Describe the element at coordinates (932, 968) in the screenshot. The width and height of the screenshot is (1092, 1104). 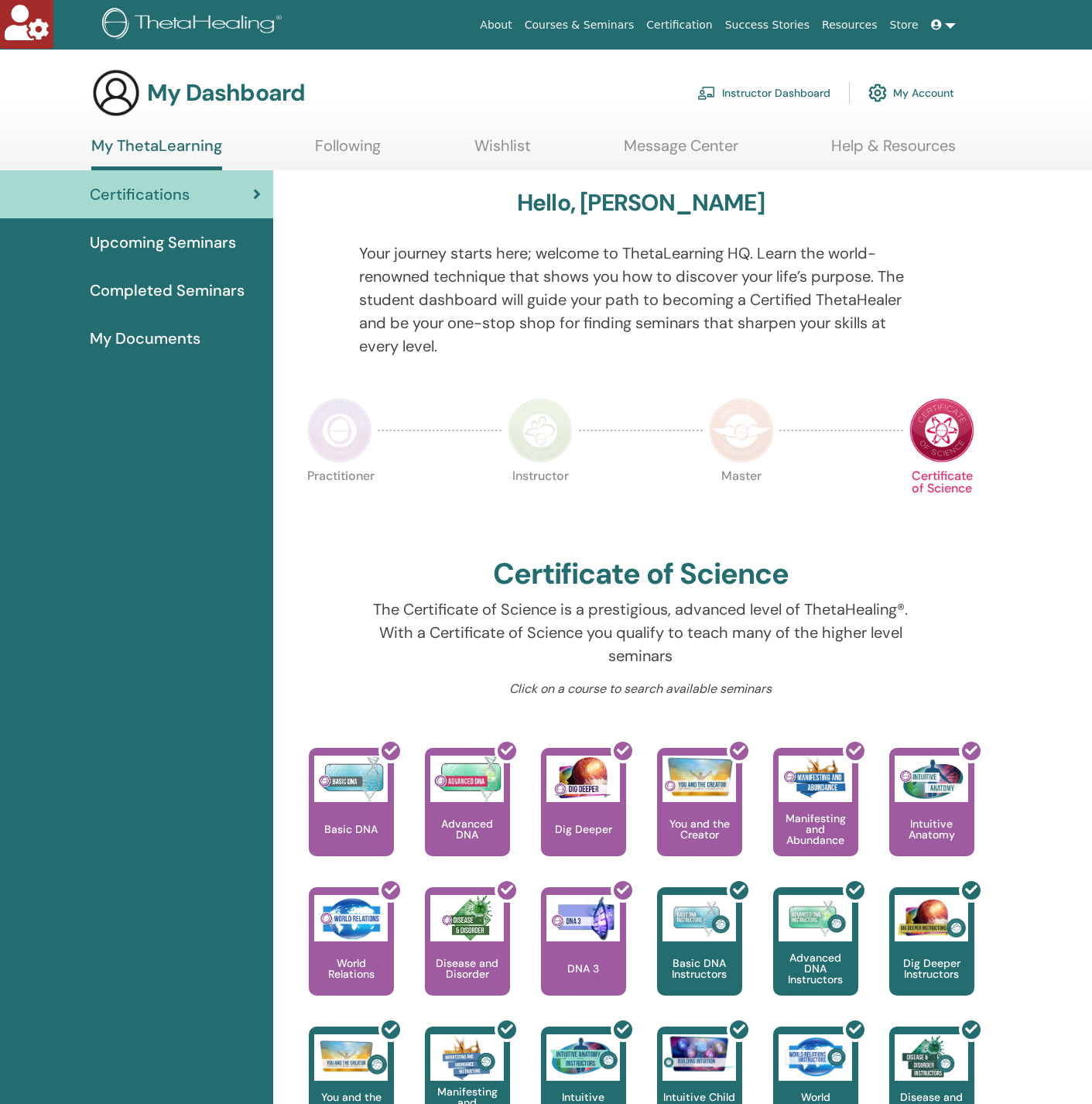
I see `p: Dig Deeper Instructors` at that location.